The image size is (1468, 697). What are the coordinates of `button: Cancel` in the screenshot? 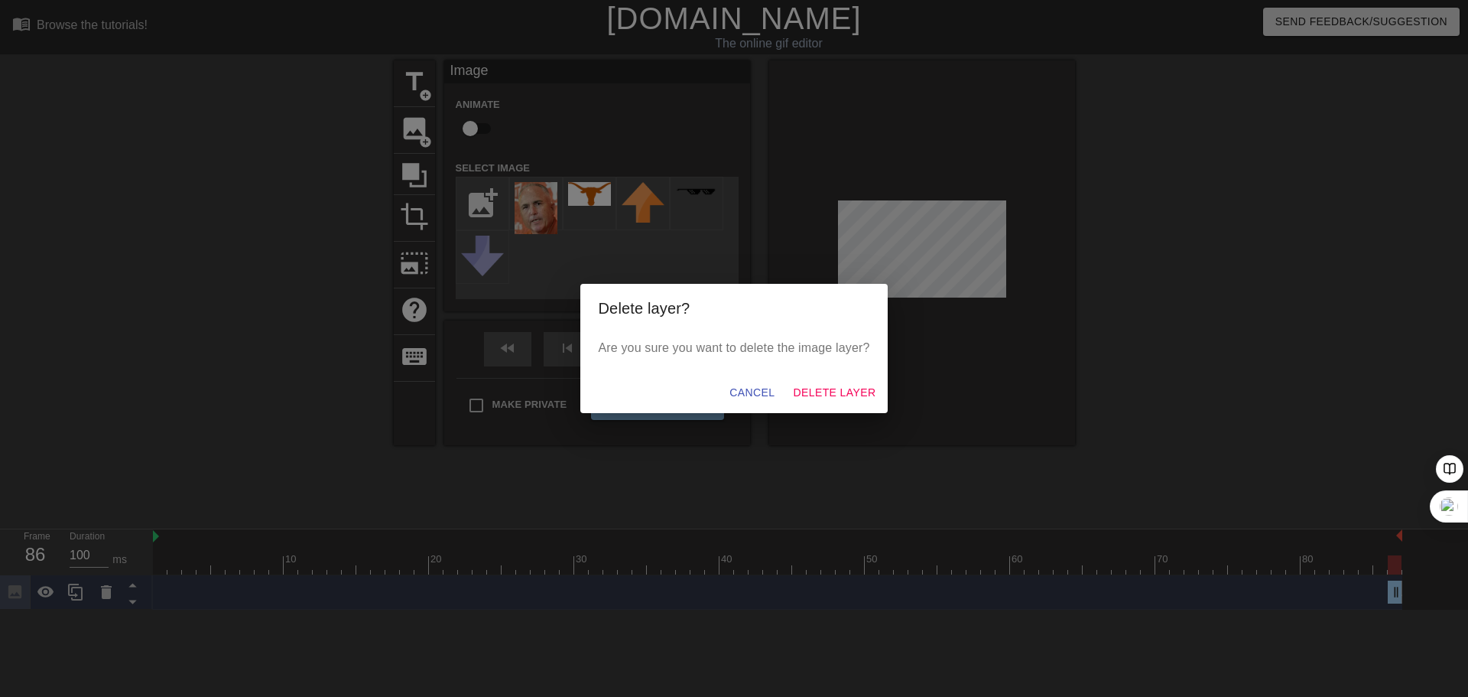 It's located at (752, 392).